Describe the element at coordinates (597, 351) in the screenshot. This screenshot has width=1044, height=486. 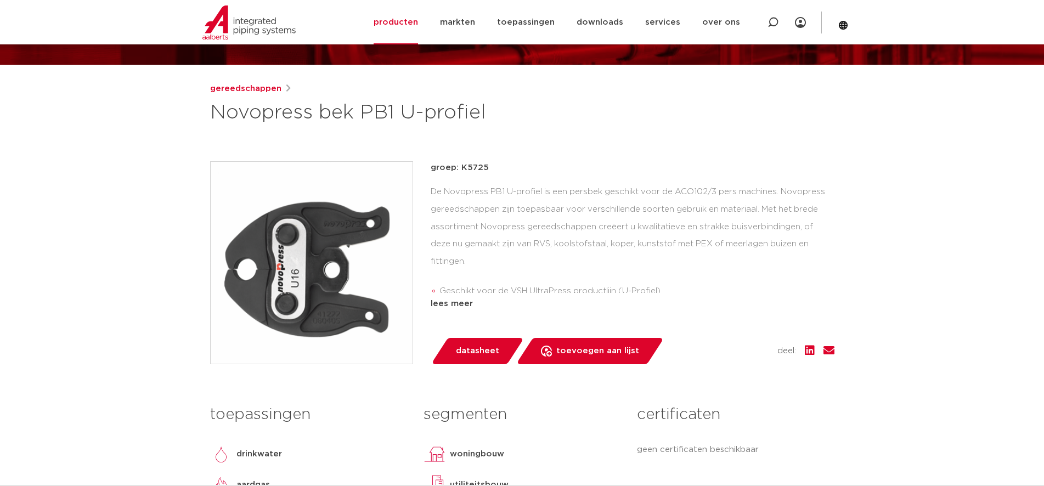
I see `span: toevoegen aan lijst` at that location.